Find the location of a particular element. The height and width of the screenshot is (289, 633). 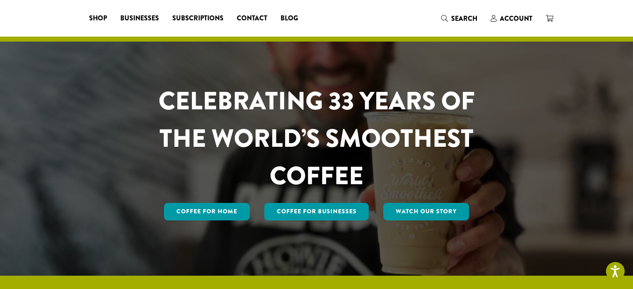

a: Shop is located at coordinates (98, 18).